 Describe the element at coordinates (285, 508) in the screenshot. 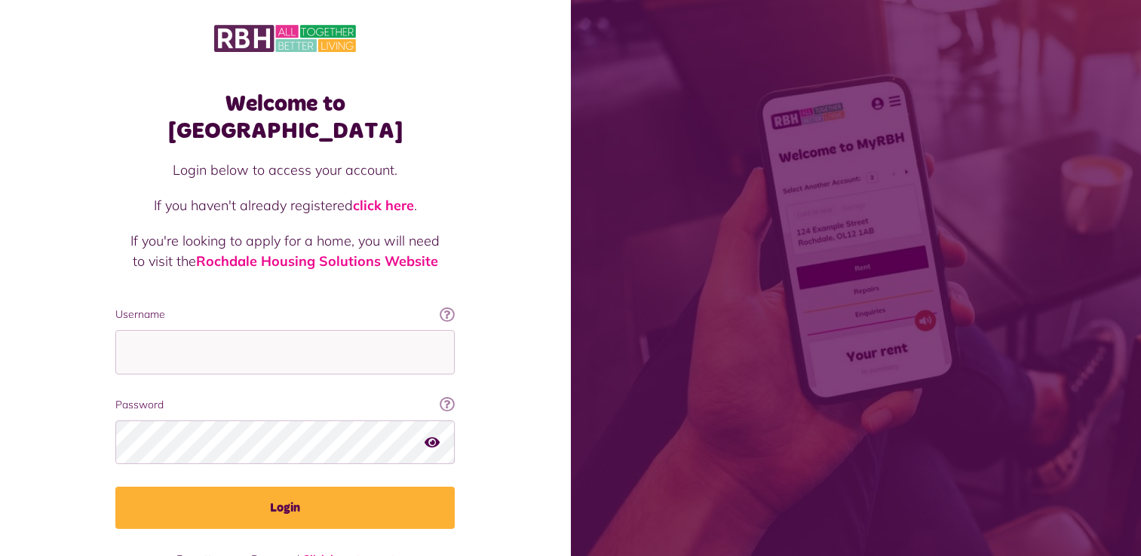

I see `button: Login` at that location.